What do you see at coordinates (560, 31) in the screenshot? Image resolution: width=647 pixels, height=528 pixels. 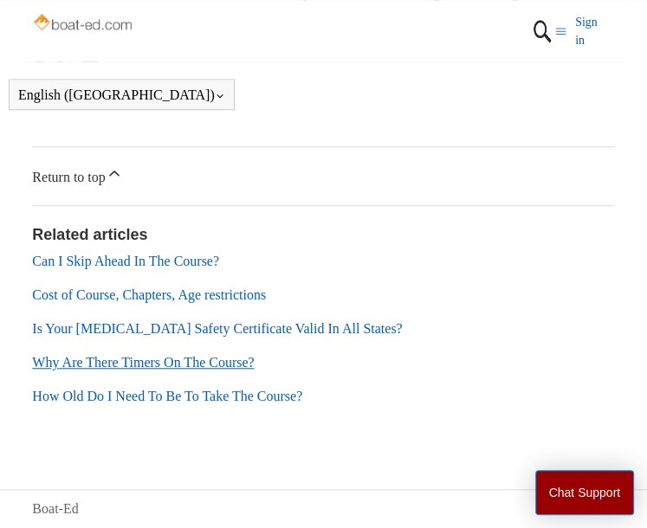 I see `button: Toggle navigation menu` at bounding box center [560, 31].